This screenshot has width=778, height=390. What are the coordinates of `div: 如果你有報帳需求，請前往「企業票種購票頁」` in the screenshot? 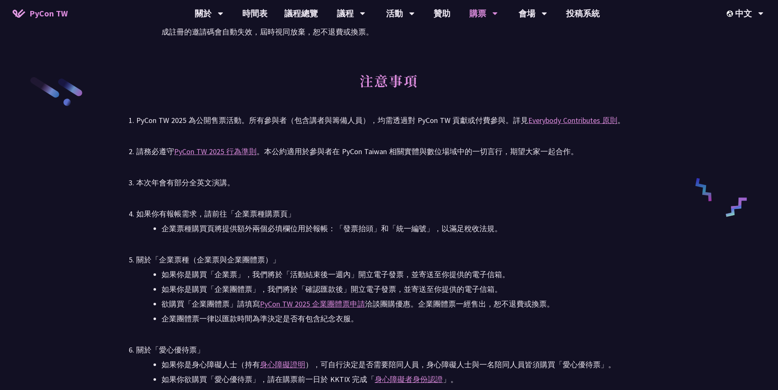 It's located at (389, 214).